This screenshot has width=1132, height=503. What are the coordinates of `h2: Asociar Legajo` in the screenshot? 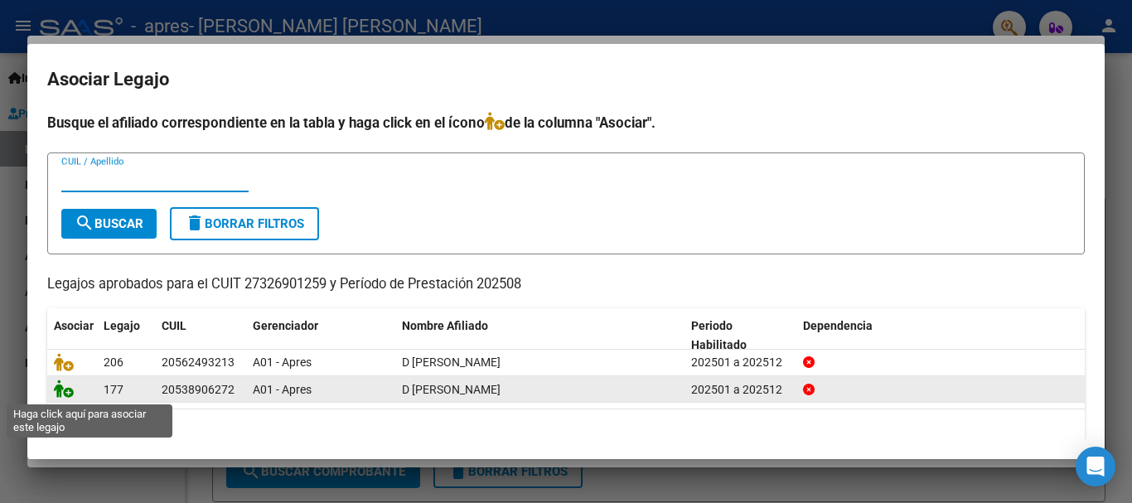 It's located at (566, 80).